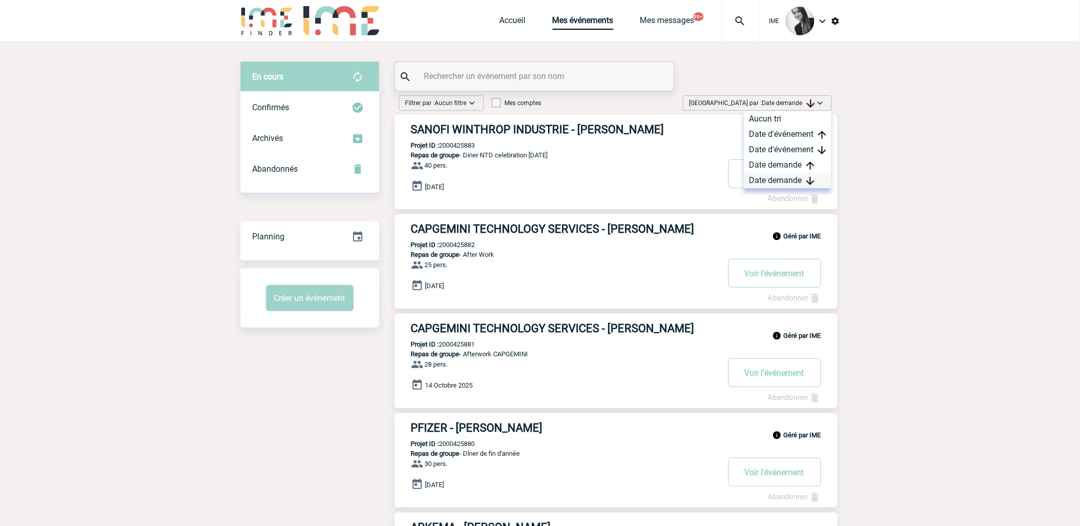 The height and width of the screenshot is (526, 1080). I want to click on a: Mes événements, so click(583, 23).